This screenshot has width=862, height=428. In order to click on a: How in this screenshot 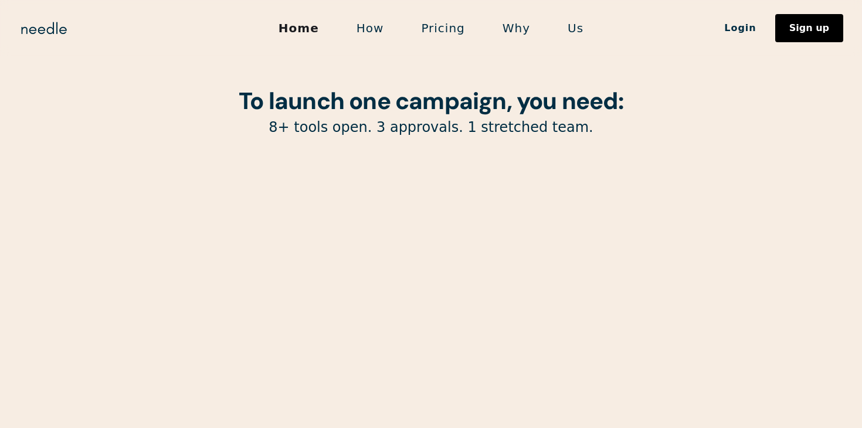, I will do `click(370, 28)`.